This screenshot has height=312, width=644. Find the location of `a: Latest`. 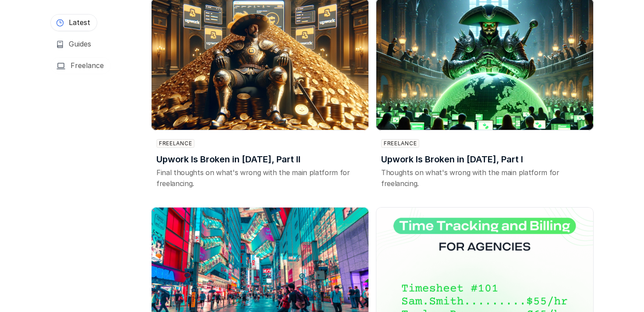

a: Latest is located at coordinates (74, 22).